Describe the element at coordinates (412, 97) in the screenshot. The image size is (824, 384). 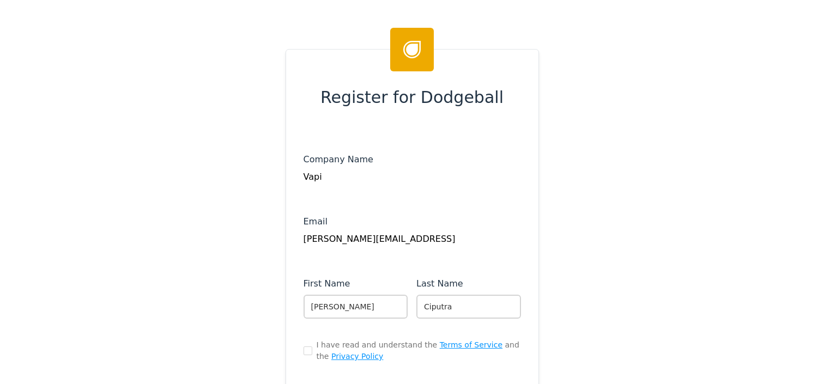
I see `span: Register for Dodgeball` at that location.